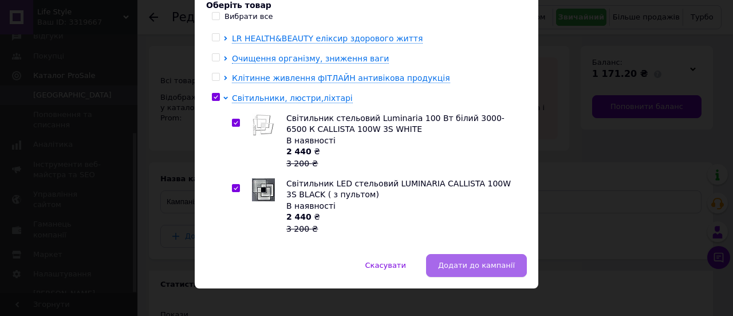 The height and width of the screenshot is (316, 733). Describe the element at coordinates (263, 190) in the screenshot. I see `img: Світильник LED стельовий LUMINARIA CALLISTA 100W 3S BLACK ( з пультом)` at that location.